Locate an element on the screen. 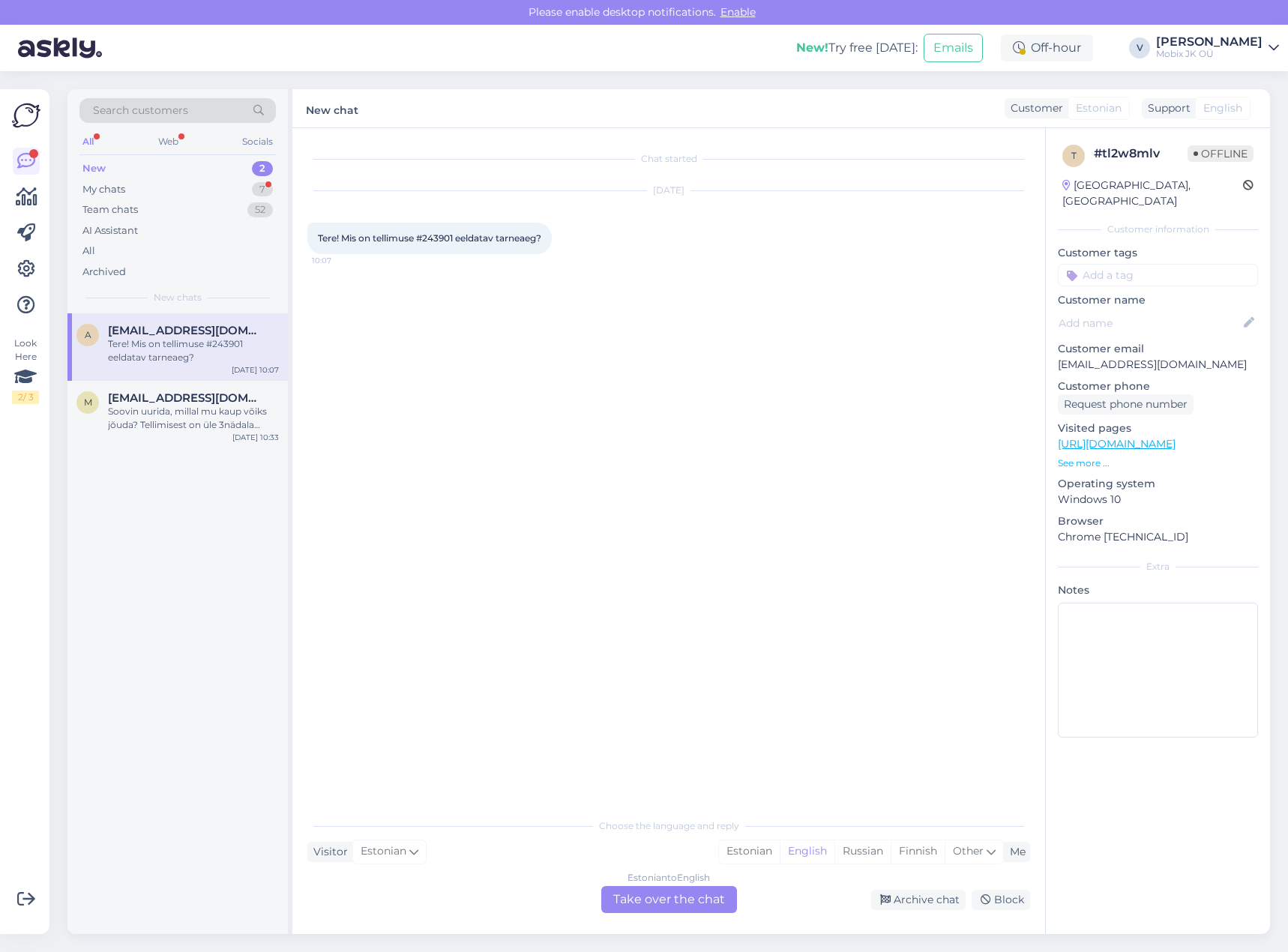 This screenshot has height=952, width=1288. span: Other is located at coordinates (968, 852).